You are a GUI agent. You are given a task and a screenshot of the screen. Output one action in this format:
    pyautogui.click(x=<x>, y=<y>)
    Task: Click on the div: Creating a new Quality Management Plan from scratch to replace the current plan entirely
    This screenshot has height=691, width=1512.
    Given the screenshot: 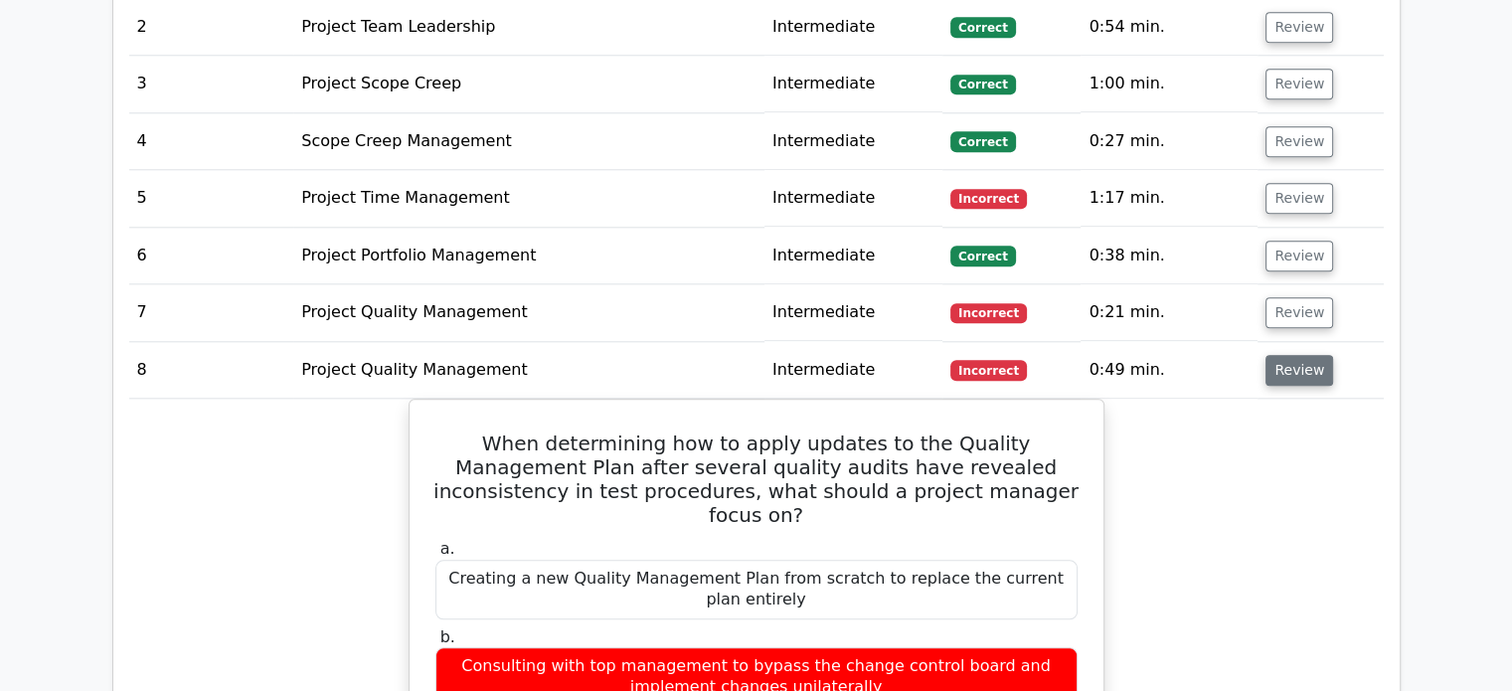 What is the action you would take?
    pyautogui.click(x=756, y=589)
    